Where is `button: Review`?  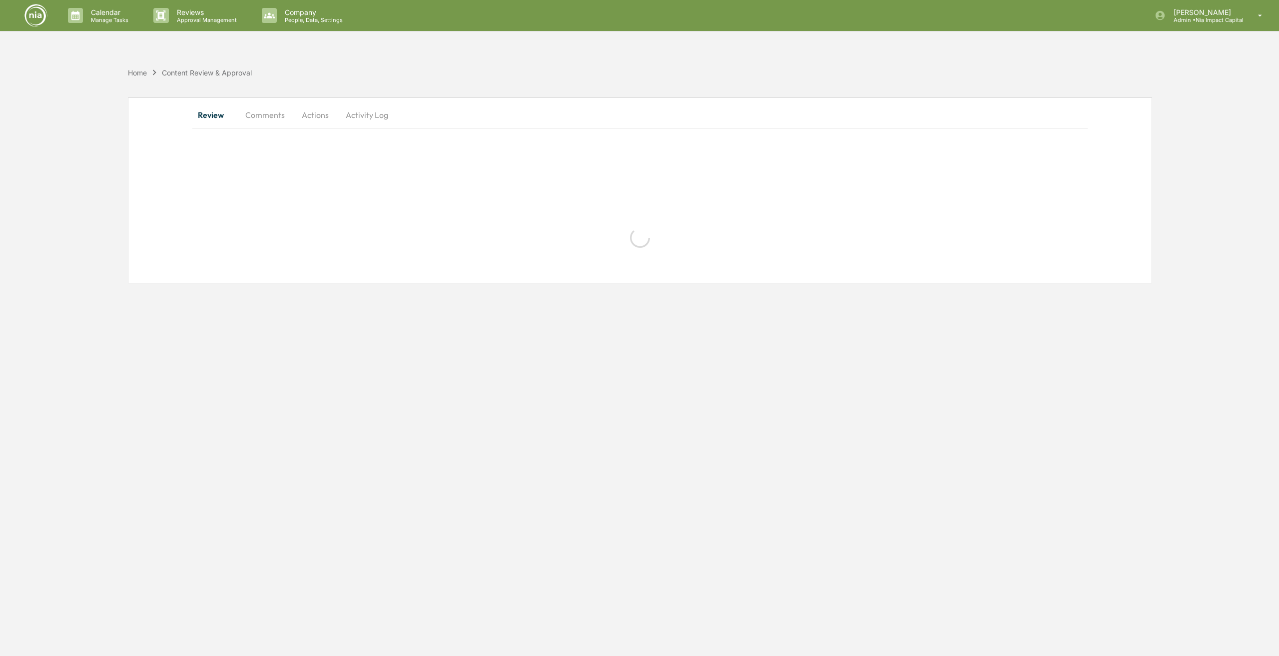 button: Review is located at coordinates (215, 115).